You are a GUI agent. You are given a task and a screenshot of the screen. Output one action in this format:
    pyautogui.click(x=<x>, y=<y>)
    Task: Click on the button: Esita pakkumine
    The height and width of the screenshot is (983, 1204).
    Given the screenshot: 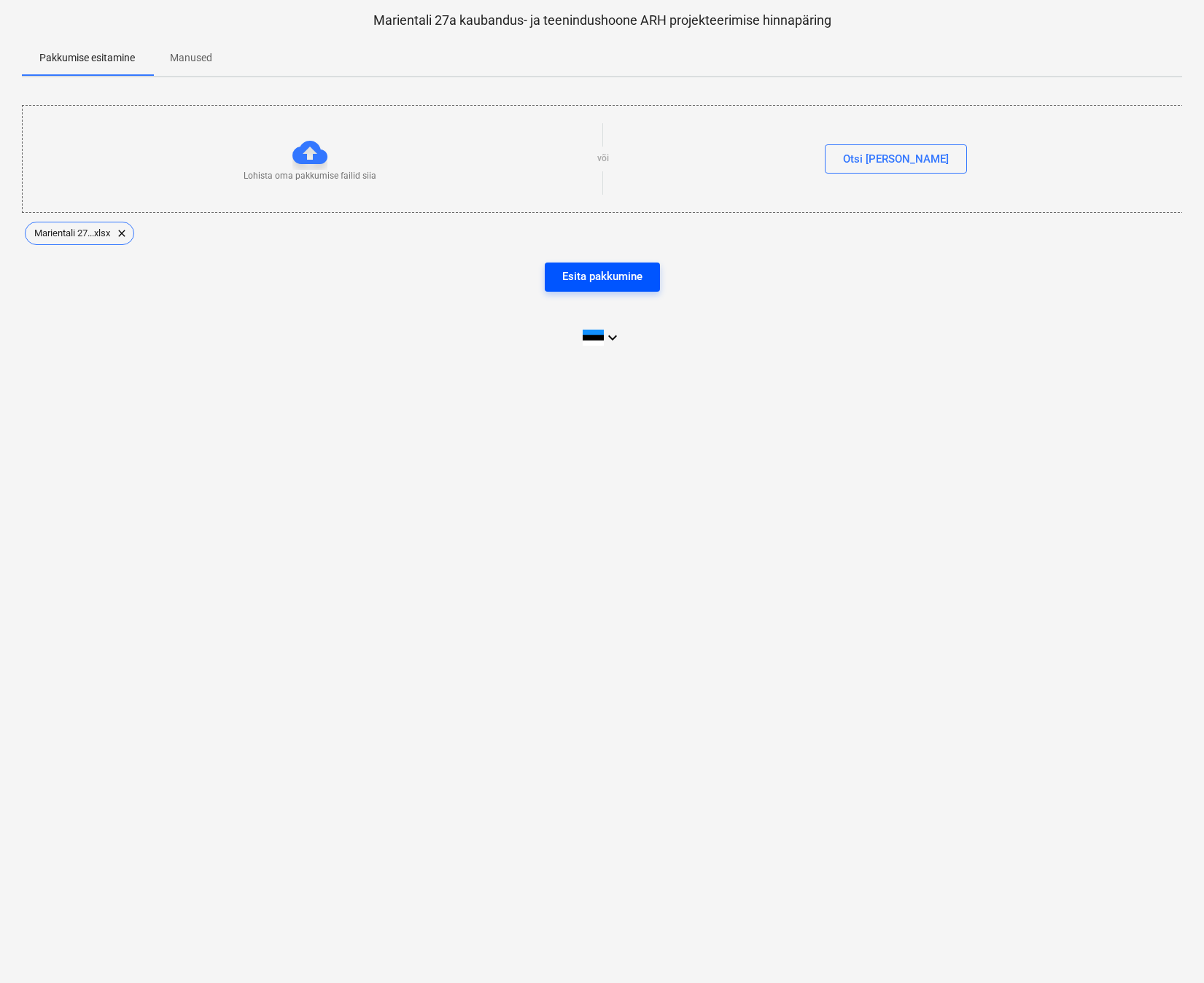 What is the action you would take?
    pyautogui.click(x=602, y=277)
    